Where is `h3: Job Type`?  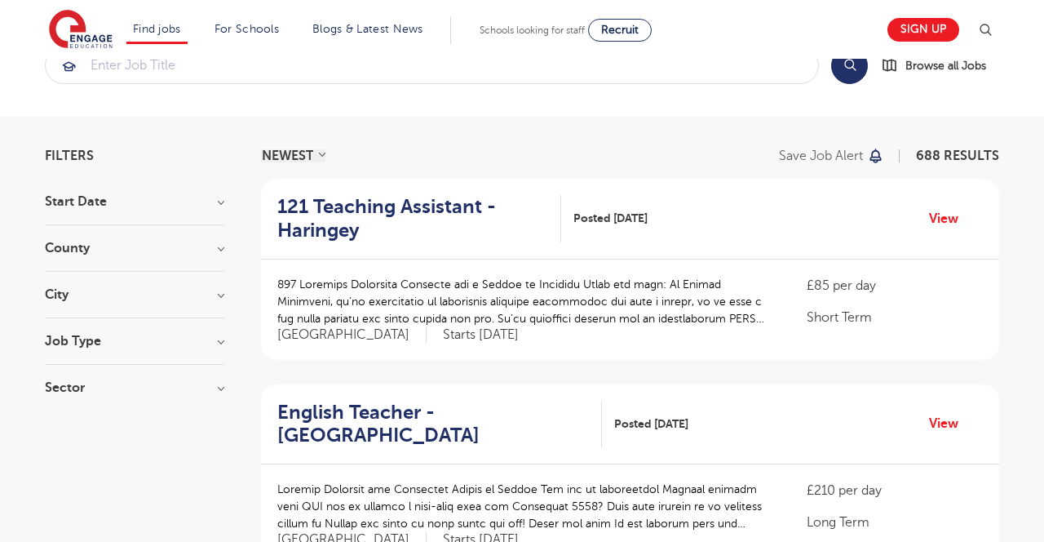 h3: Job Type is located at coordinates (135, 341).